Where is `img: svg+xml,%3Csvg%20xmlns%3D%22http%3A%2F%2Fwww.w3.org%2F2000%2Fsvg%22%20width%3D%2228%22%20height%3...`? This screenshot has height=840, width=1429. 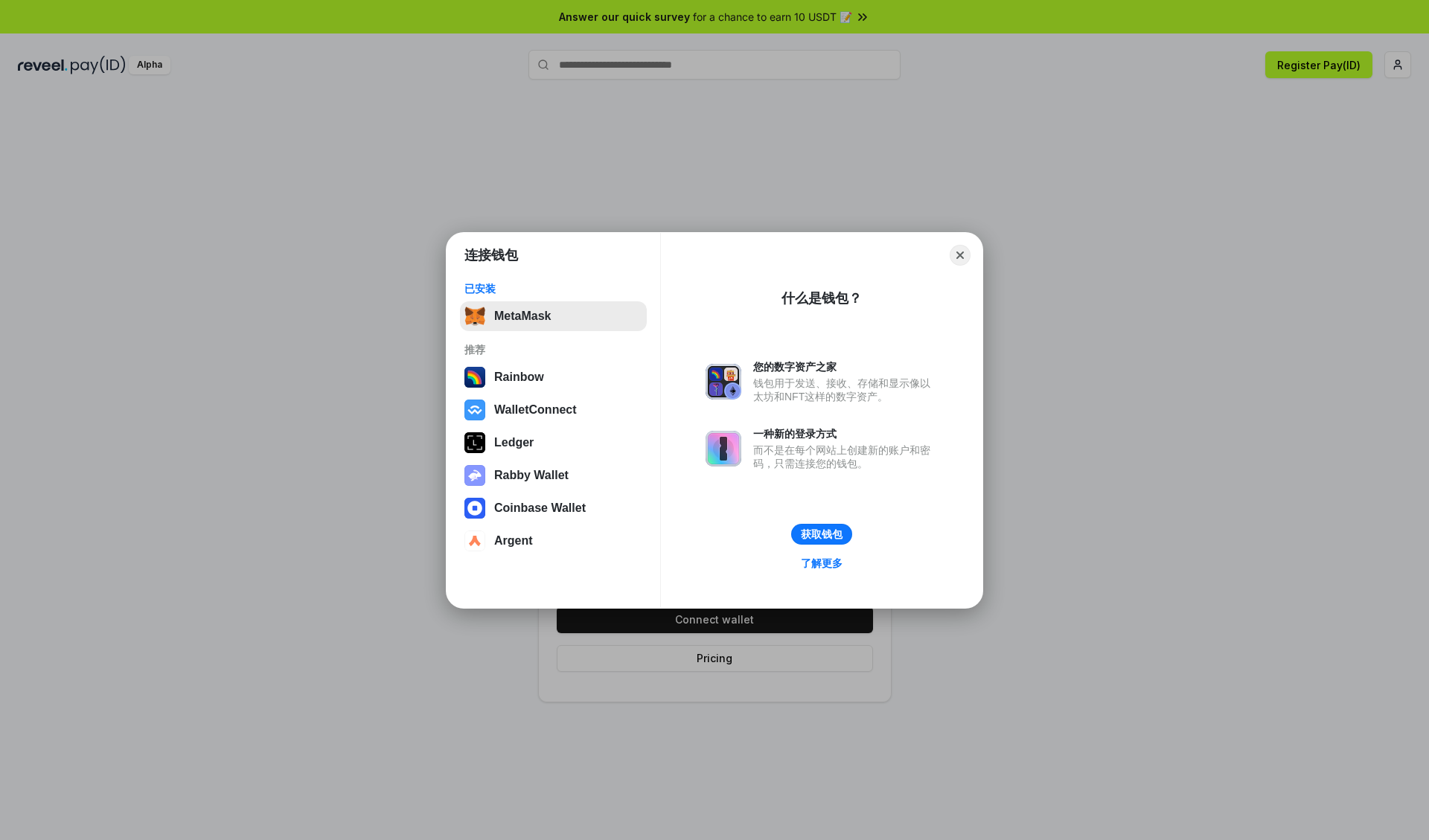
img: svg+xml,%3Csvg%20xmlns%3D%22http%3A%2F%2Fwww.w3.org%2F2000%2Fsvg%22%20width%3D%2228%22%20height%3... is located at coordinates (475, 443).